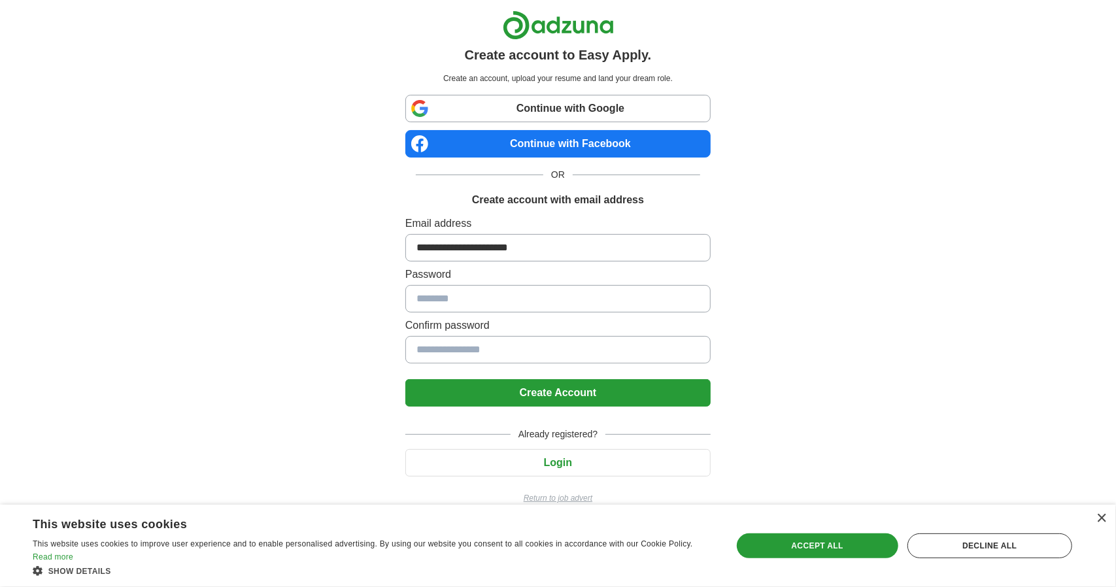  I want to click on a: Return to job advert, so click(558, 498).